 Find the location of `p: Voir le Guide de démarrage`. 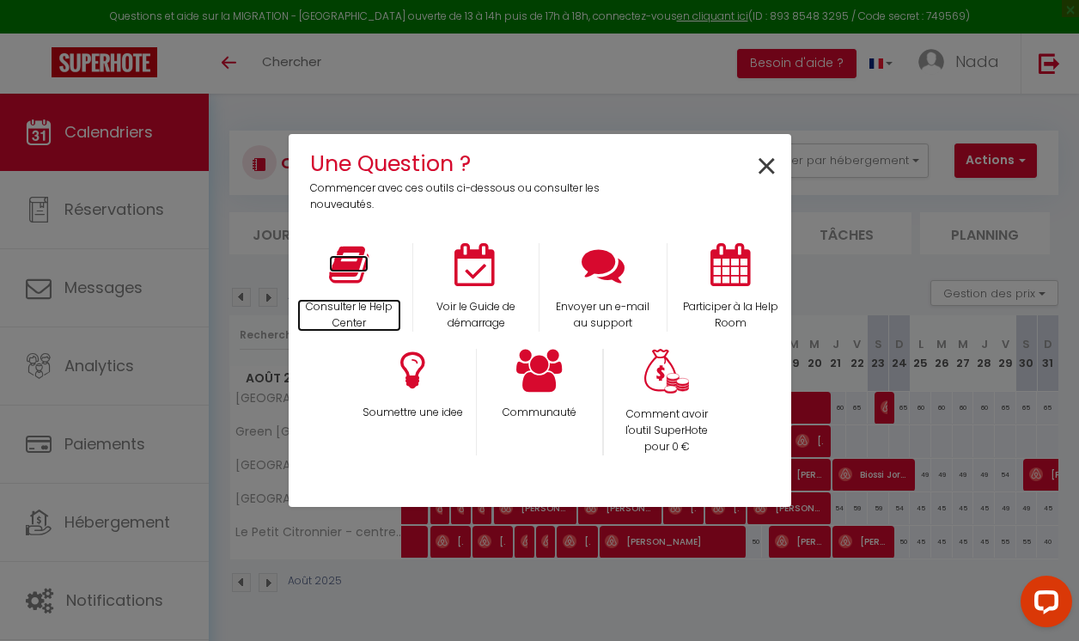

p: Voir le Guide de démarrage is located at coordinates (476, 315).